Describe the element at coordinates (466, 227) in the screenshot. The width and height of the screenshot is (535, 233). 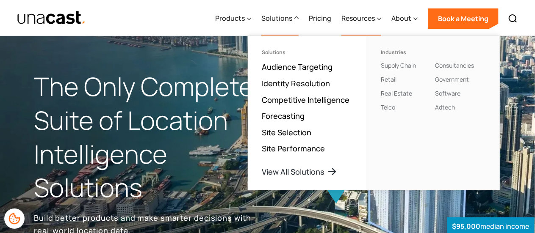
I see `strong: $95,000` at that location.